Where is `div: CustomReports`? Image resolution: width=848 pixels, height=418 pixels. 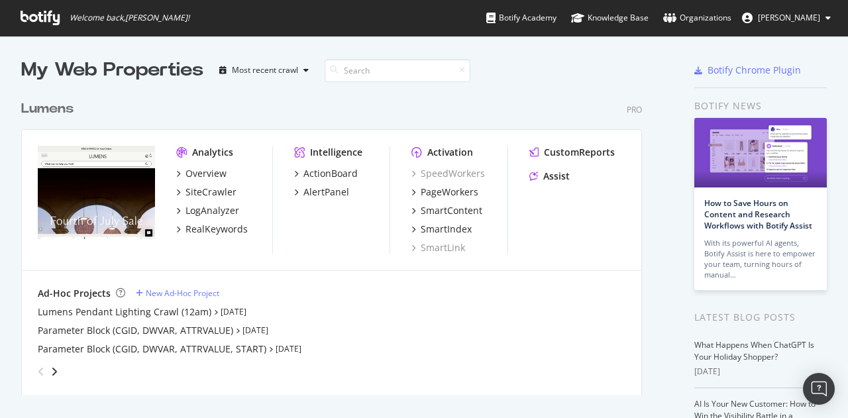 div: CustomReports is located at coordinates (579, 152).